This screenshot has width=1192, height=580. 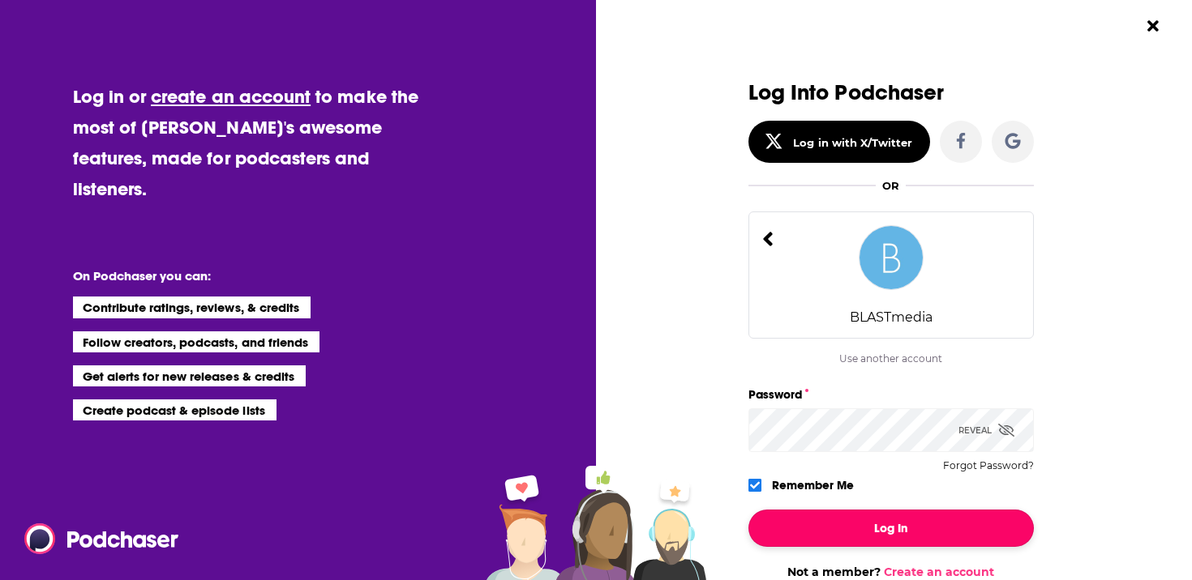 What do you see at coordinates (891, 395) in the screenshot?
I see `label: Password` at bounding box center [891, 395].